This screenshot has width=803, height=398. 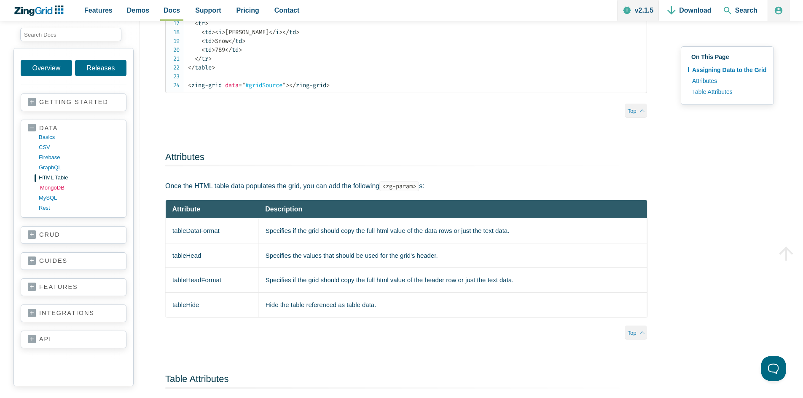 I want to click on a: MySQL, so click(x=79, y=198).